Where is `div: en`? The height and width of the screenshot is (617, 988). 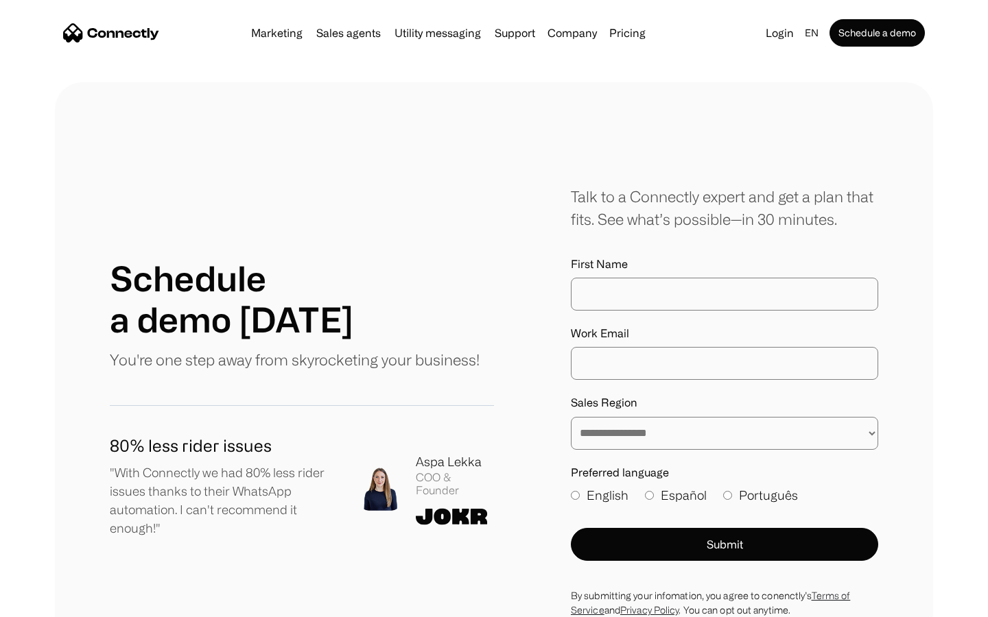 div: en is located at coordinates (811, 33).